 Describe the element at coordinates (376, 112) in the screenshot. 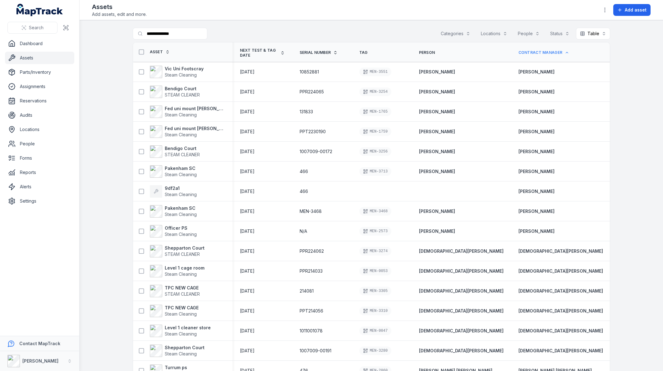

I see `div: MEN-1765` at that location.